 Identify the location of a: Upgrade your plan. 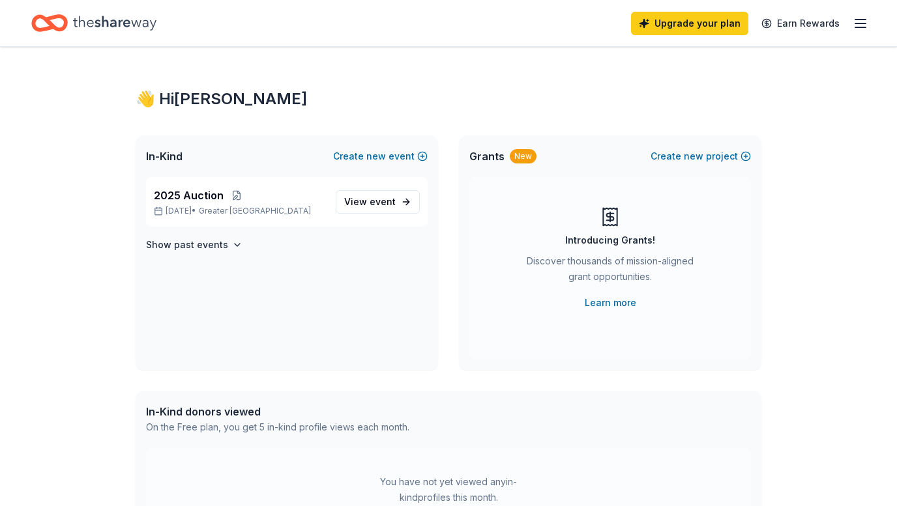
(689, 23).